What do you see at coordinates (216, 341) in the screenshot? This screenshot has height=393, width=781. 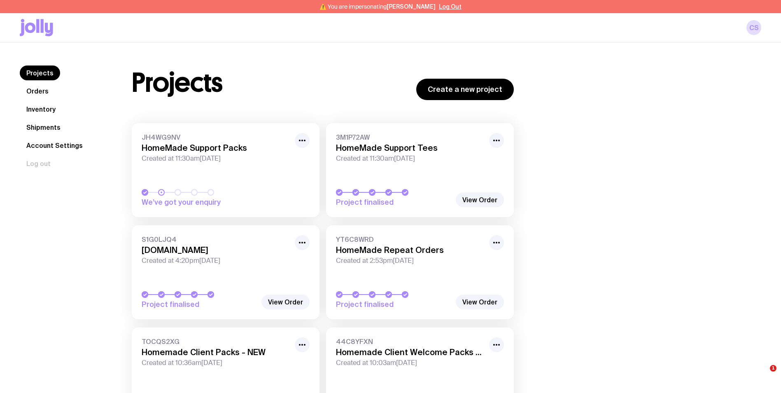 I see `span: TOCQS2XG` at bounding box center [216, 341].